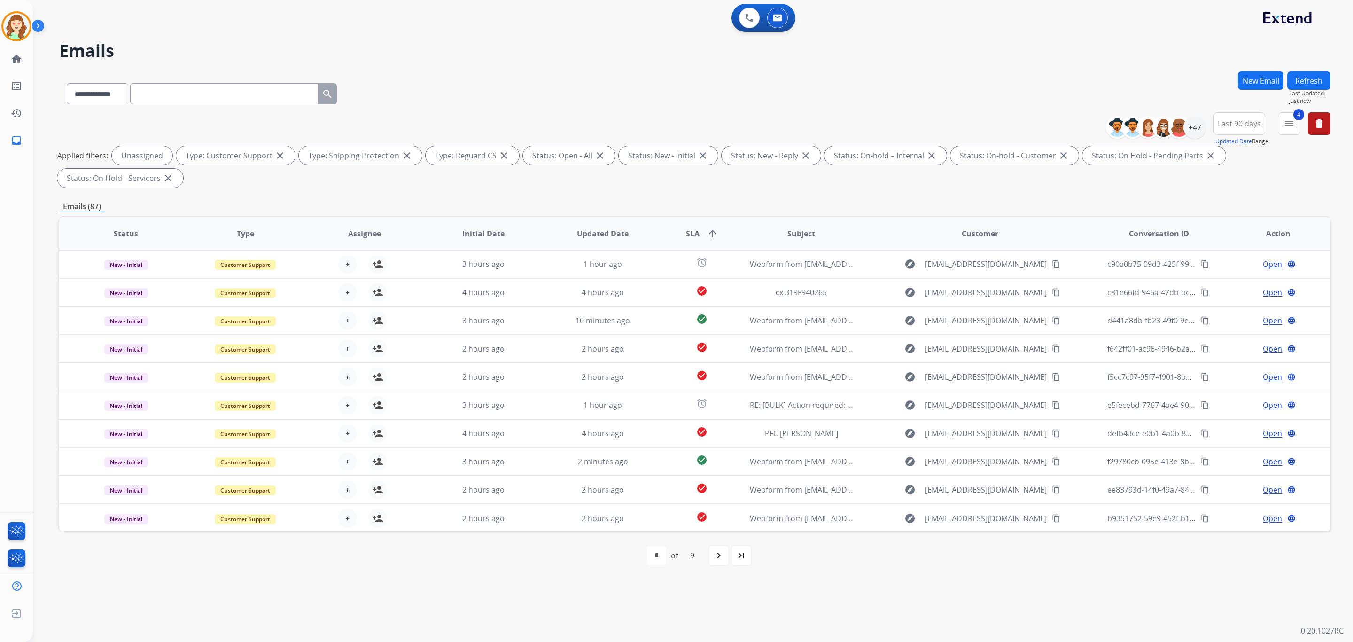 The width and height of the screenshot is (1353, 642). What do you see at coordinates (360, 156) in the screenshot?
I see `div: Type: Shipping Protection` at bounding box center [360, 156].